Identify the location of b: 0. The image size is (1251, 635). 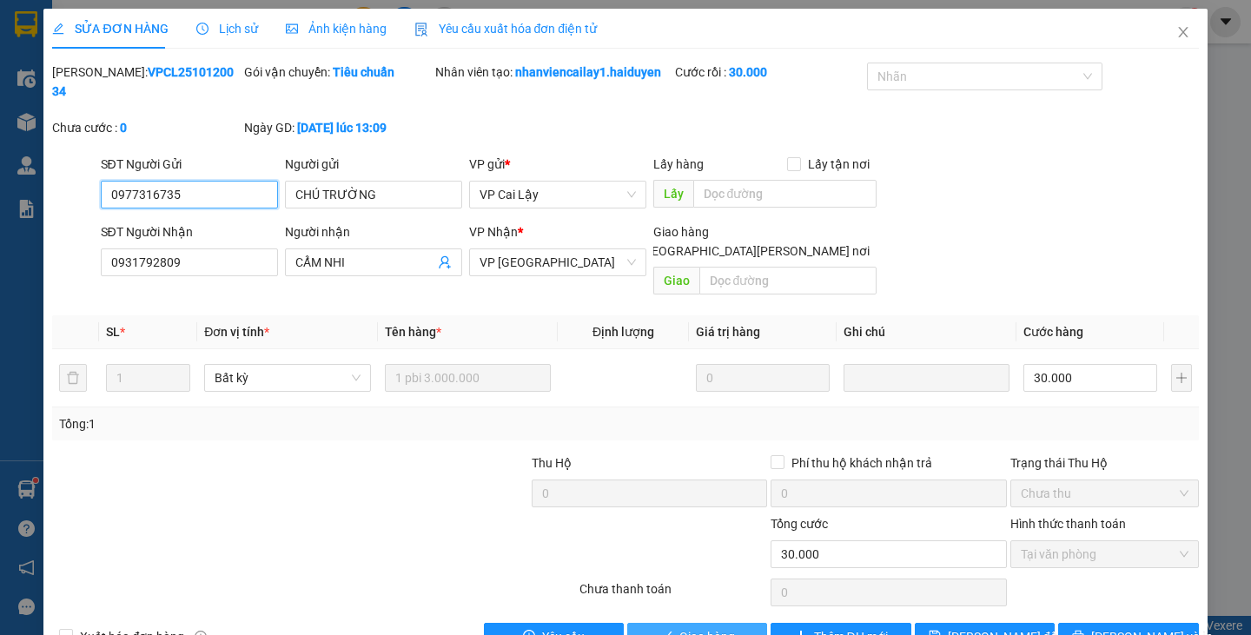
(123, 128).